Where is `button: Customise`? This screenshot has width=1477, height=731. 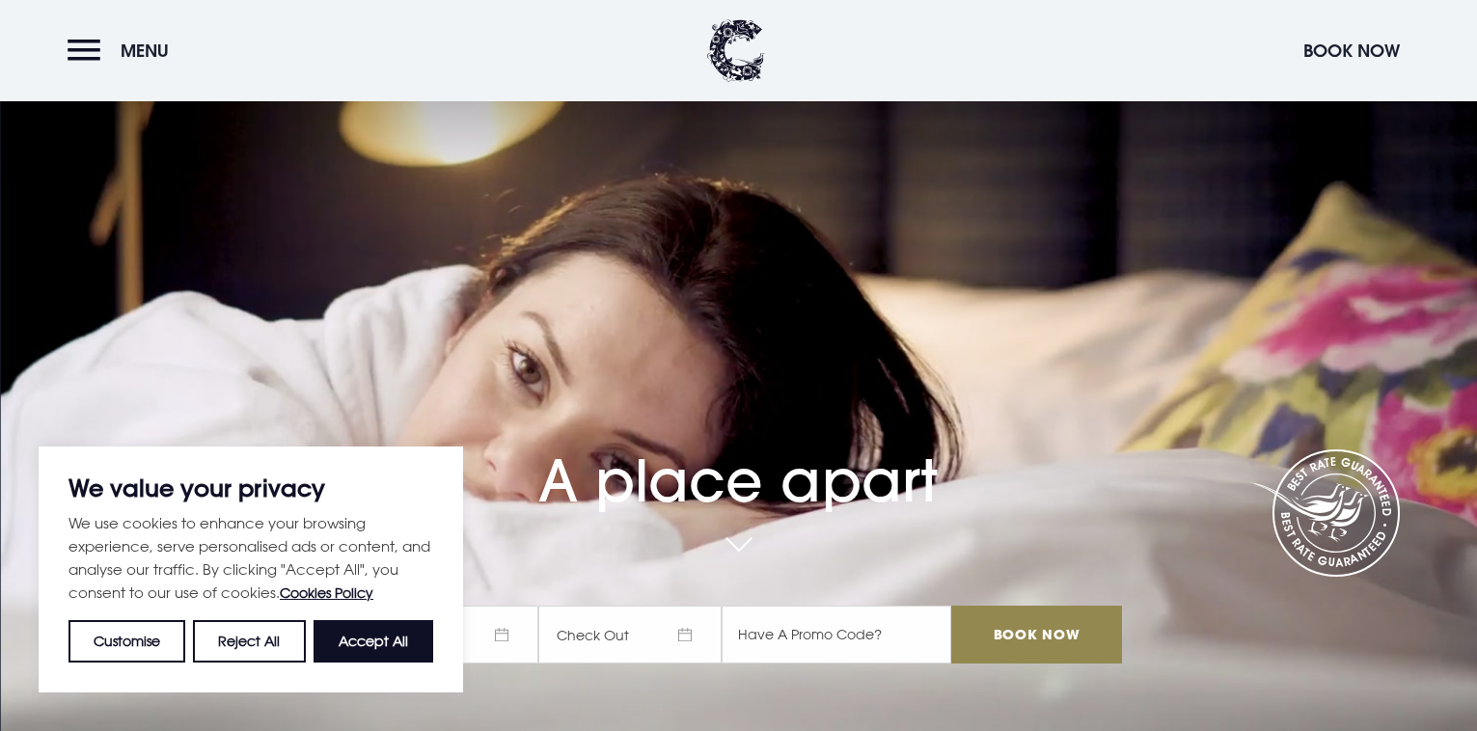 button: Customise is located at coordinates (126, 641).